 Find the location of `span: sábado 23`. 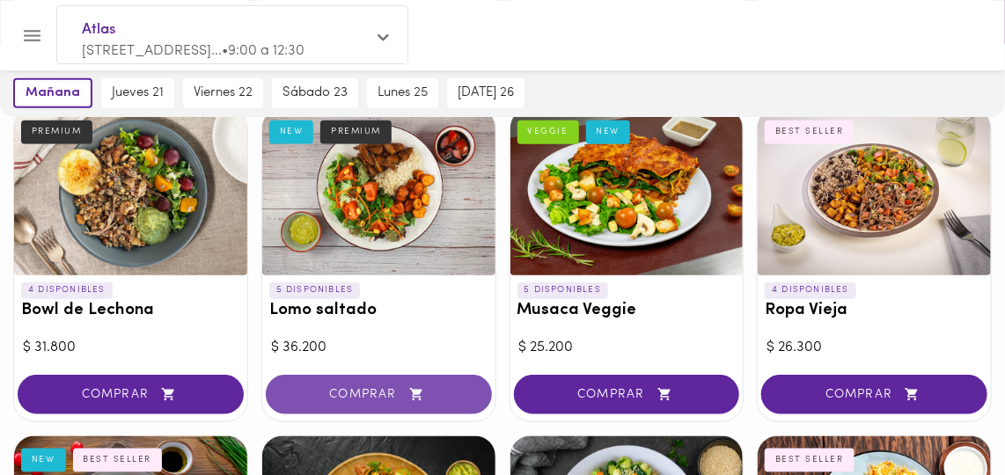

span: sábado 23 is located at coordinates (315, 93).